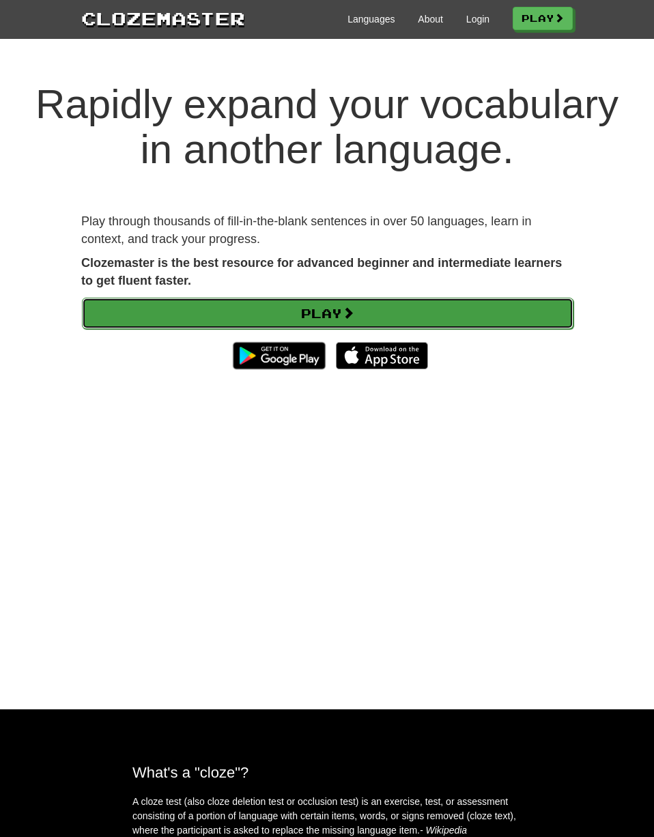  Describe the element at coordinates (279, 356) in the screenshot. I see `img: Get it on Google Play` at that location.